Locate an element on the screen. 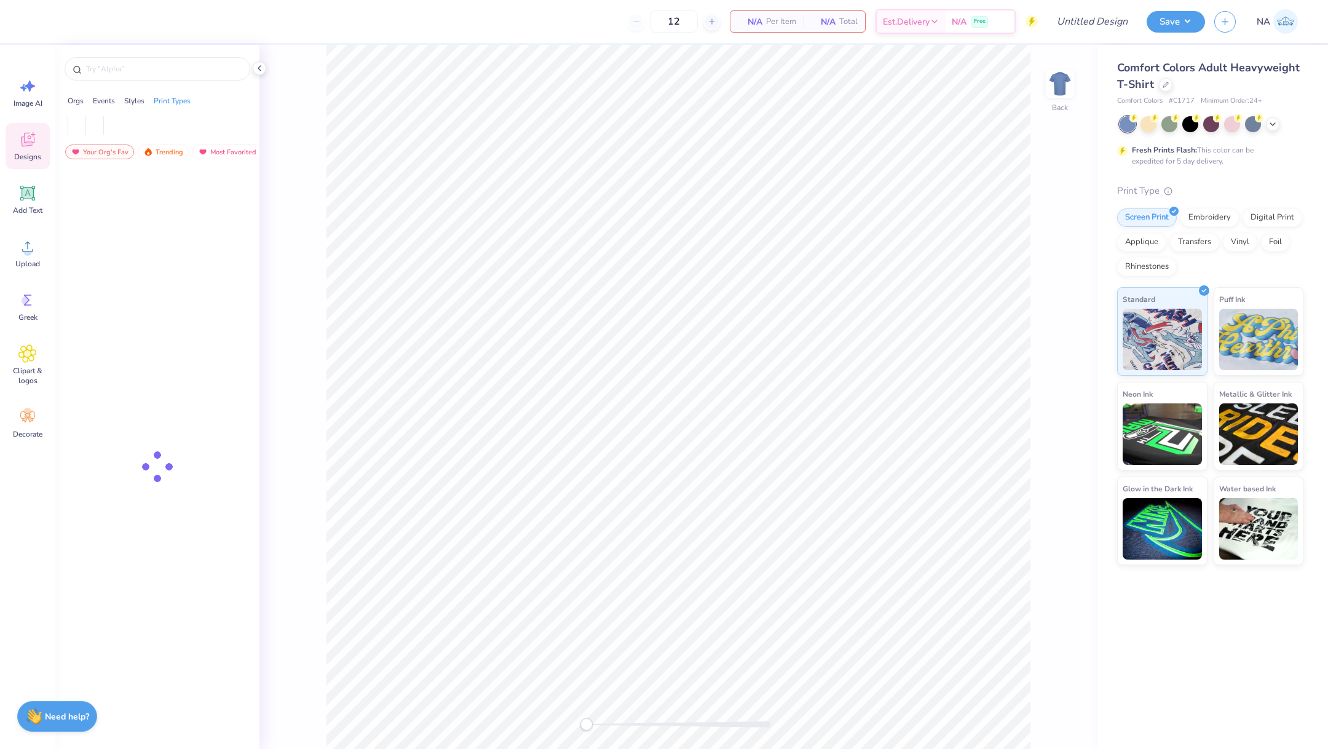  div: Print Type is located at coordinates (1210, 191).